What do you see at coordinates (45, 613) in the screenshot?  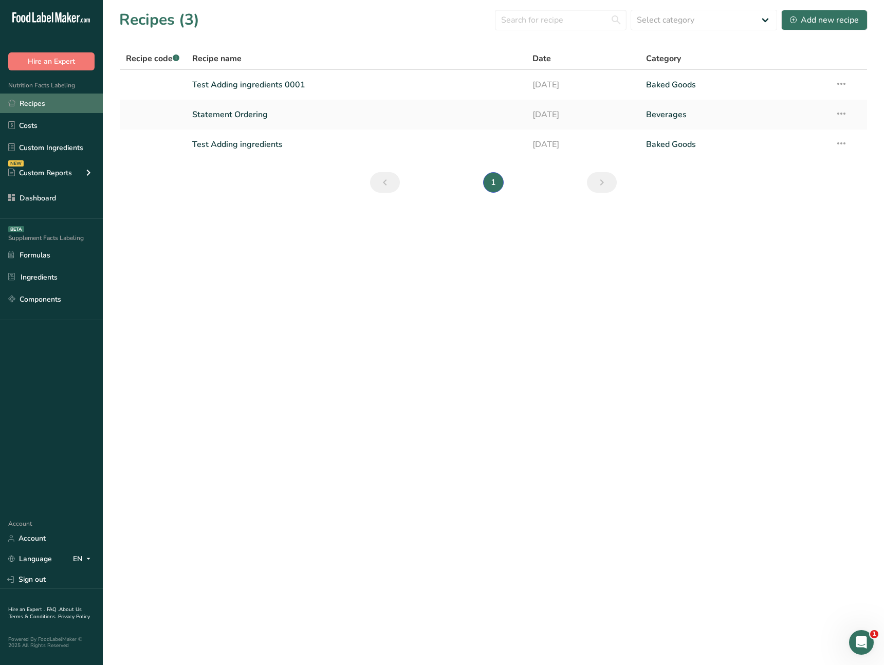 I see `a: About Us .` at bounding box center [45, 613].